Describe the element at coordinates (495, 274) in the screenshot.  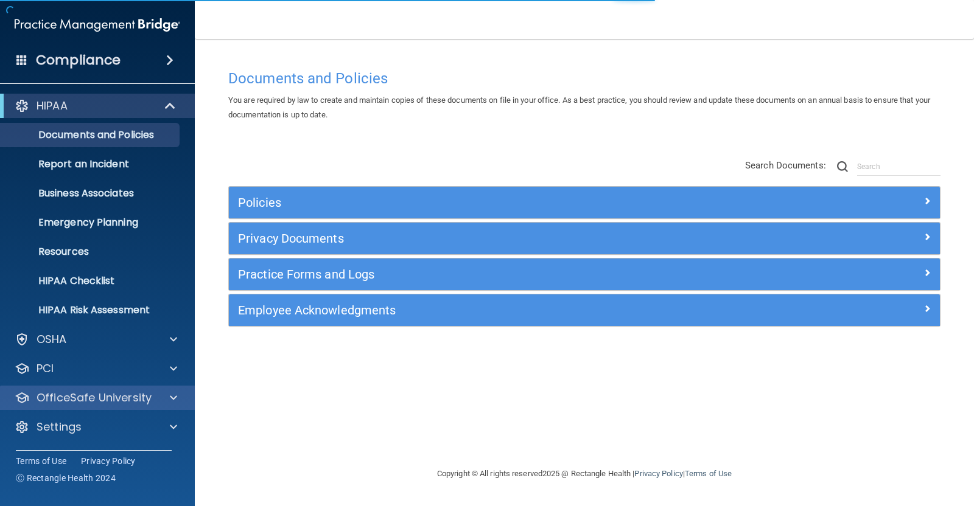
I see `h5: Practice Forms and Logs` at that location.